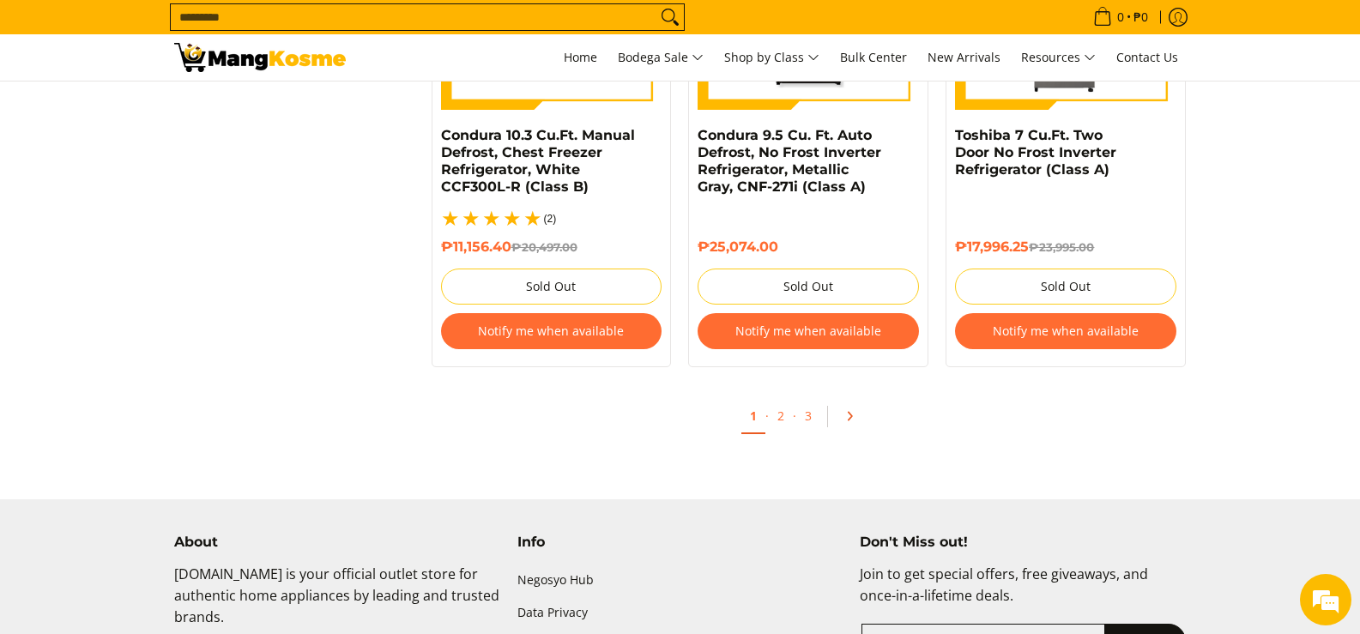 Image resolution: width=1360 pixels, height=634 pixels. Describe the element at coordinates (873, 57) in the screenshot. I see `span: Bulk Center` at that location.